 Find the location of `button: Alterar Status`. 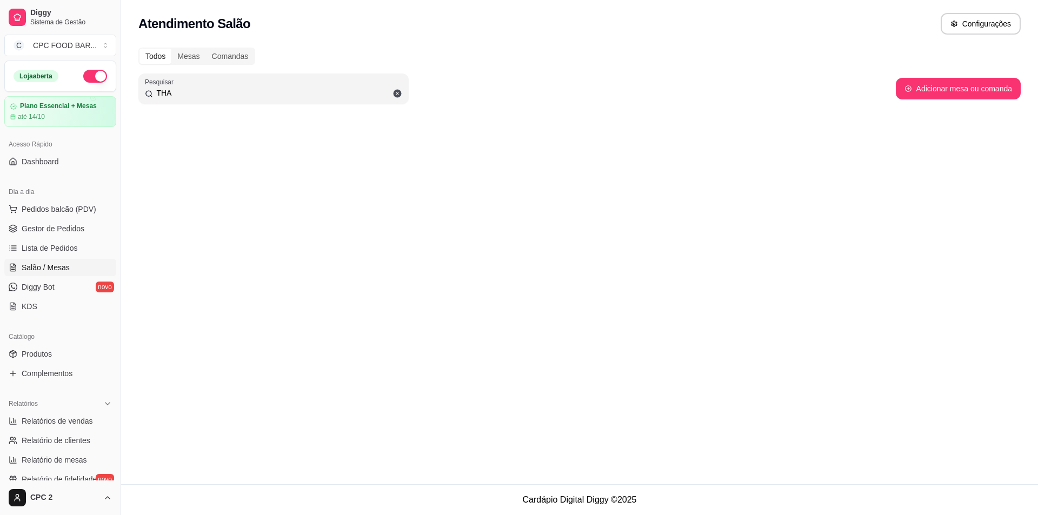

button: Alterar Status is located at coordinates (95, 76).